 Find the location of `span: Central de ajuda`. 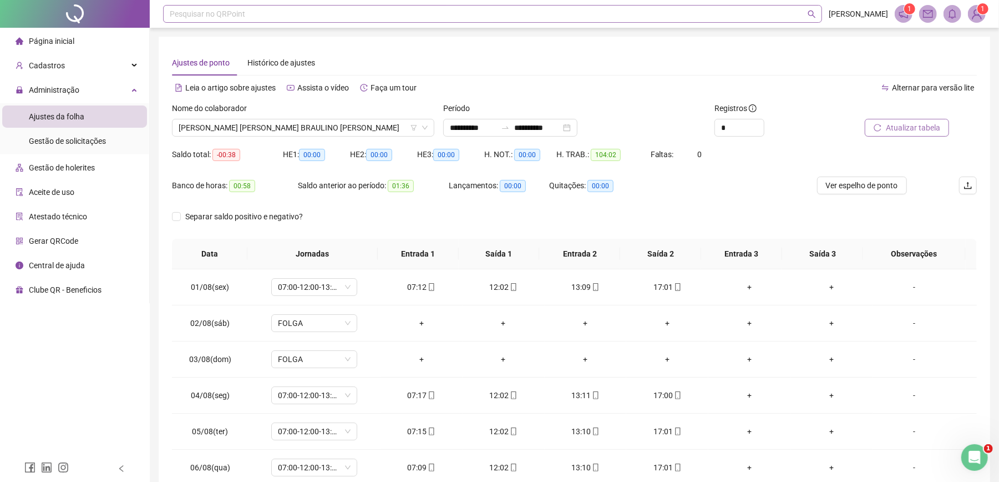

span: Central de ajuda is located at coordinates (57, 265).